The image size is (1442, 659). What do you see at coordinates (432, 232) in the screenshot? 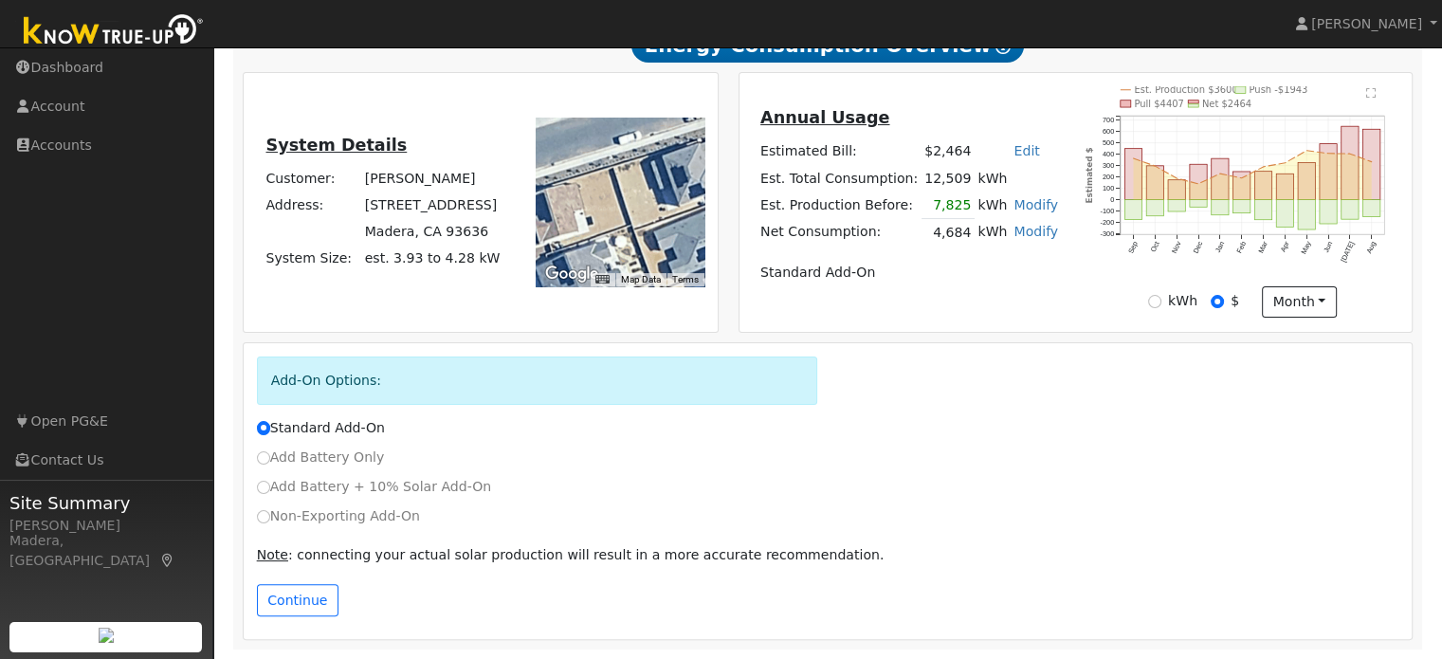
I see `td: Madera, CA 93636` at bounding box center [432, 232].